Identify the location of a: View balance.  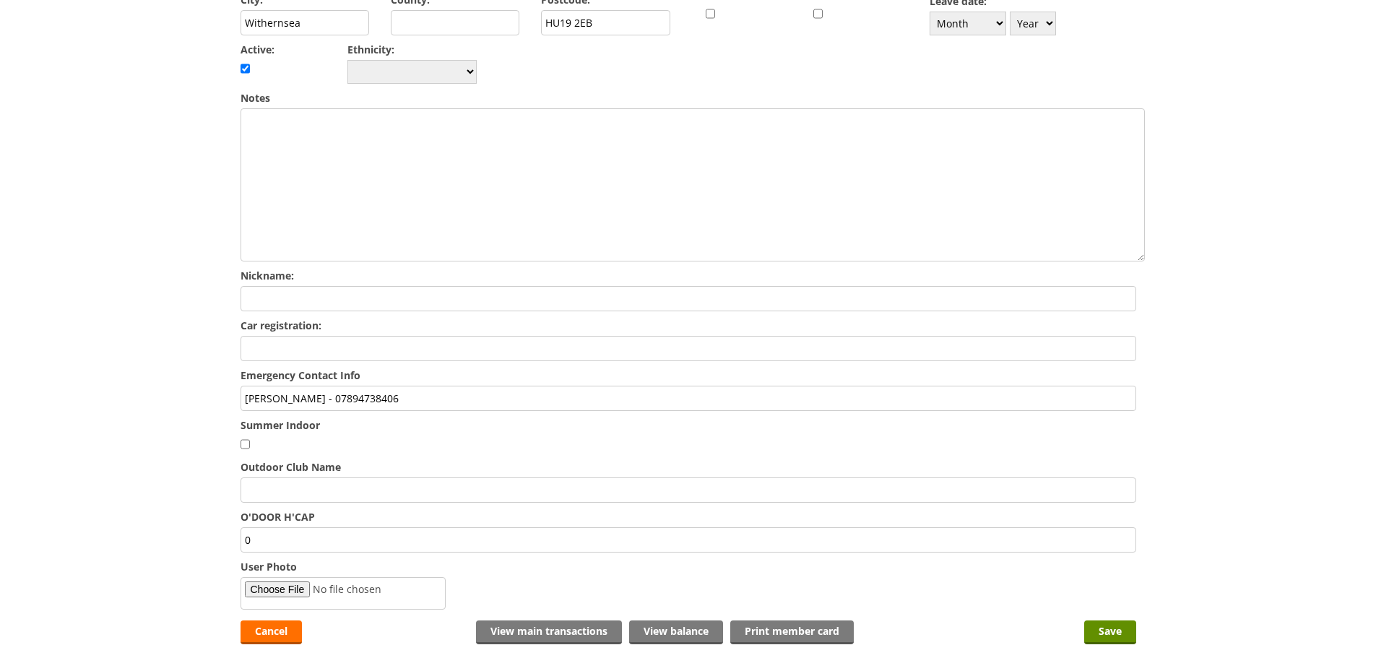
(676, 632).